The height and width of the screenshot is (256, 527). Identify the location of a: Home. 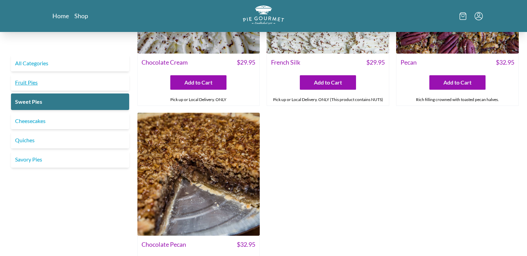
(61, 16).